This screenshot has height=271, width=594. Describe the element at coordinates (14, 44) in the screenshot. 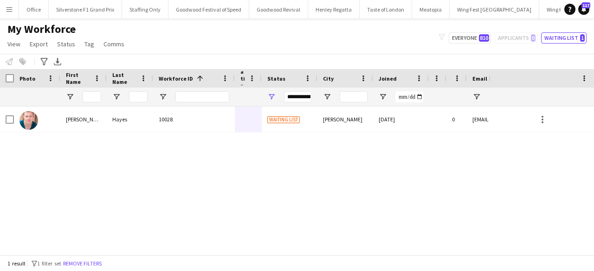

I see `span: View` at that location.